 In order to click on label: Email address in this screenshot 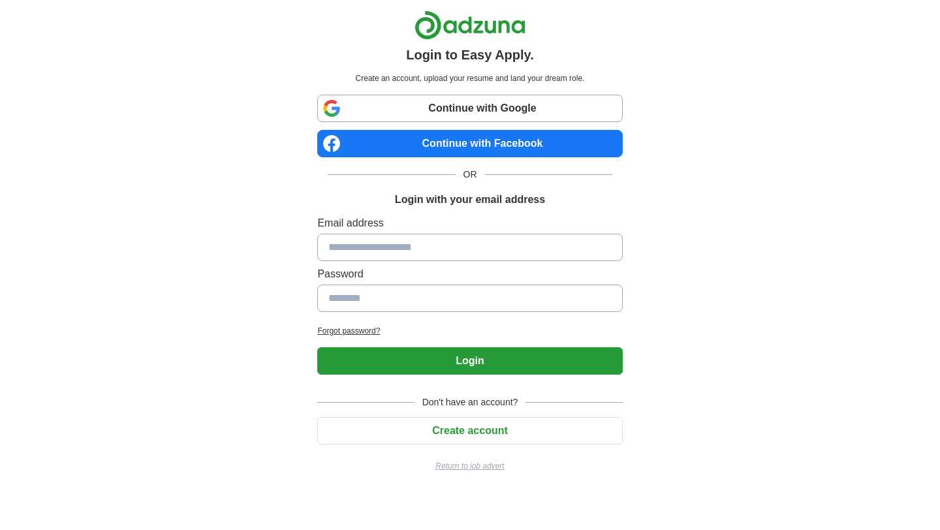, I will do `click(469, 223)`.